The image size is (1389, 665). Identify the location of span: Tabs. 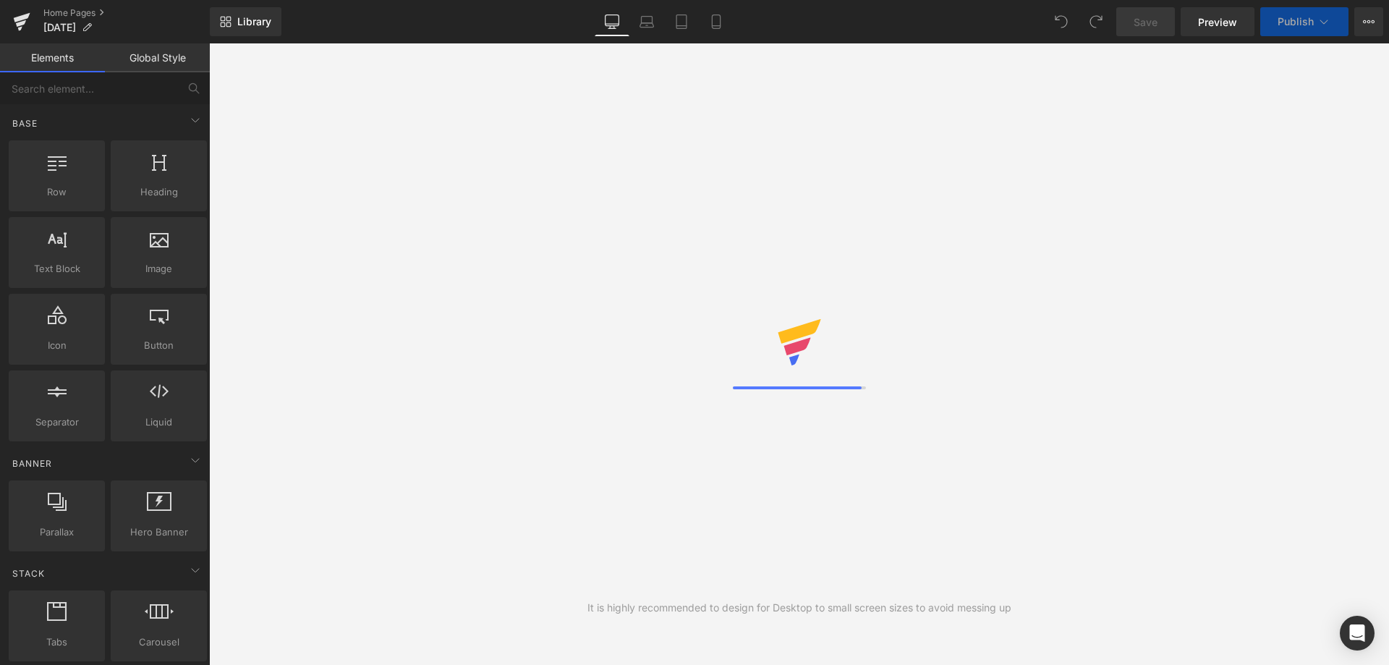
(56, 642).